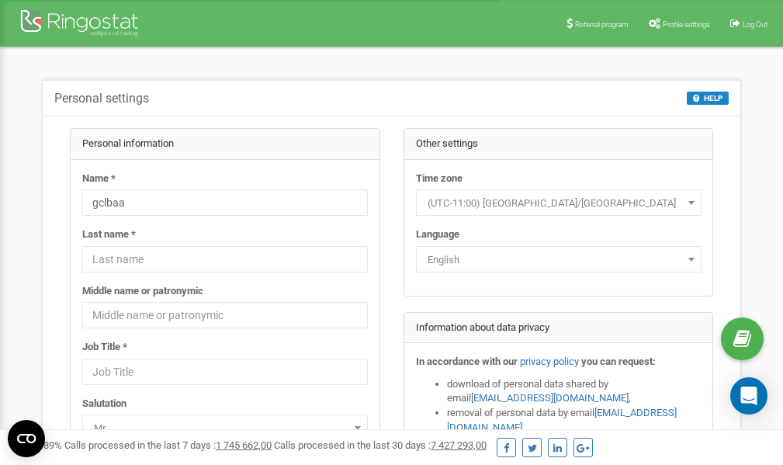 This screenshot has height=465, width=783. I want to click on span: Calls processed in the last 7 days :, so click(168, 445).